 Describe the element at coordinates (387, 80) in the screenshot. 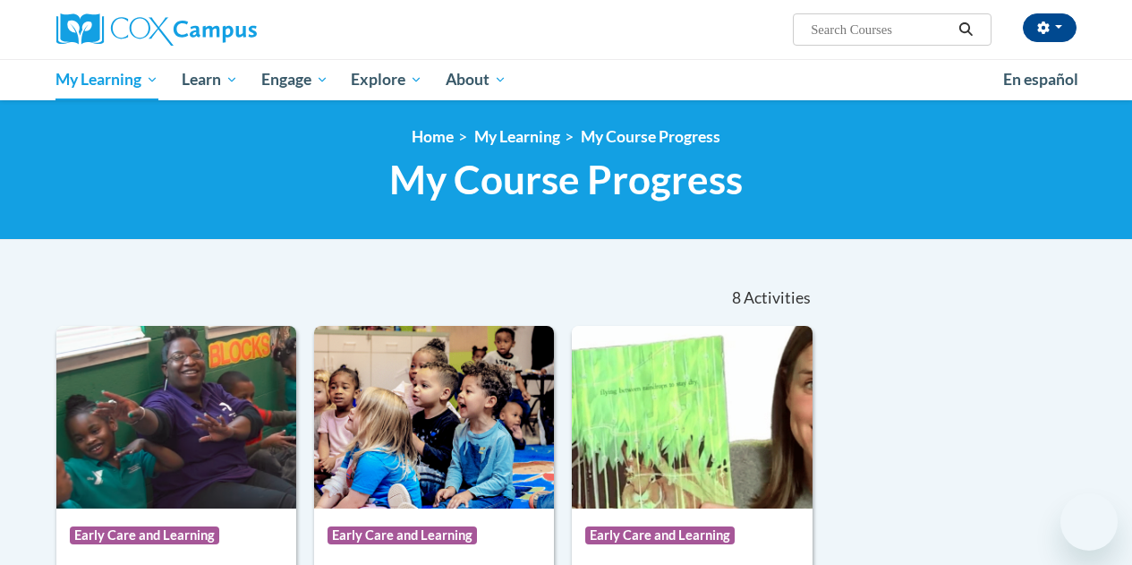

I see `span: Explore` at that location.